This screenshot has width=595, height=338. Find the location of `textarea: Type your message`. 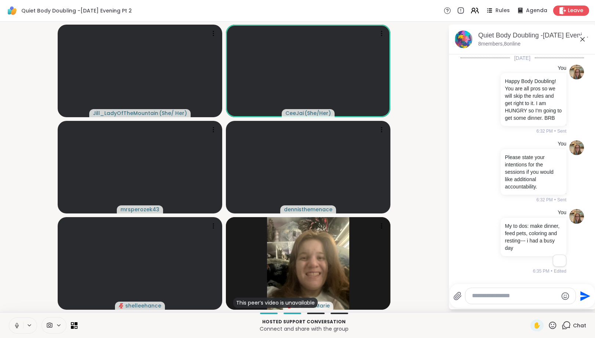

textarea: Type your message is located at coordinates (515, 296).